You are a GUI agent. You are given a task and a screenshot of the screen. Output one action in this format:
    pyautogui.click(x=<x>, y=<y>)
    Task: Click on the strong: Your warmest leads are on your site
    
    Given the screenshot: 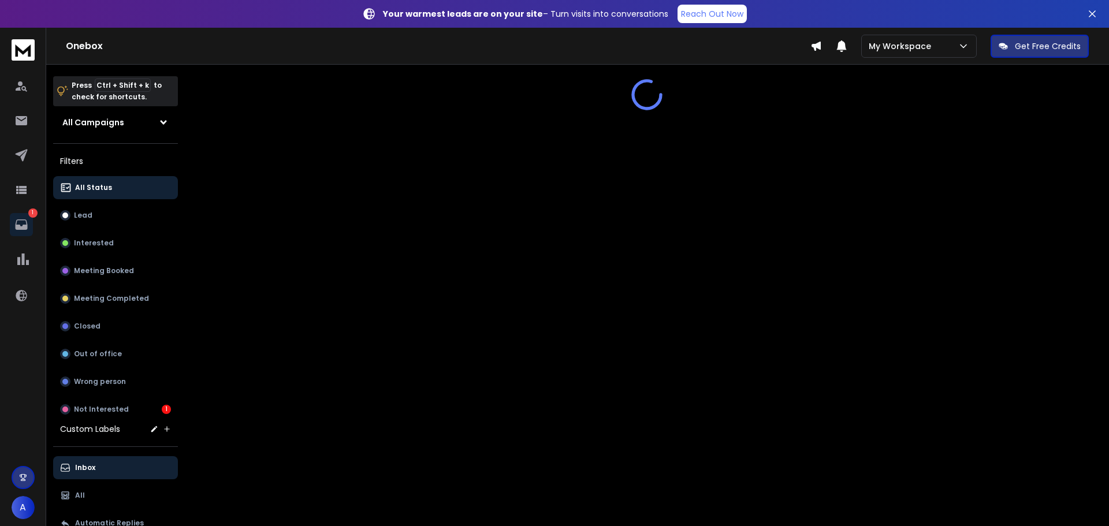 What is the action you would take?
    pyautogui.click(x=462, y=14)
    